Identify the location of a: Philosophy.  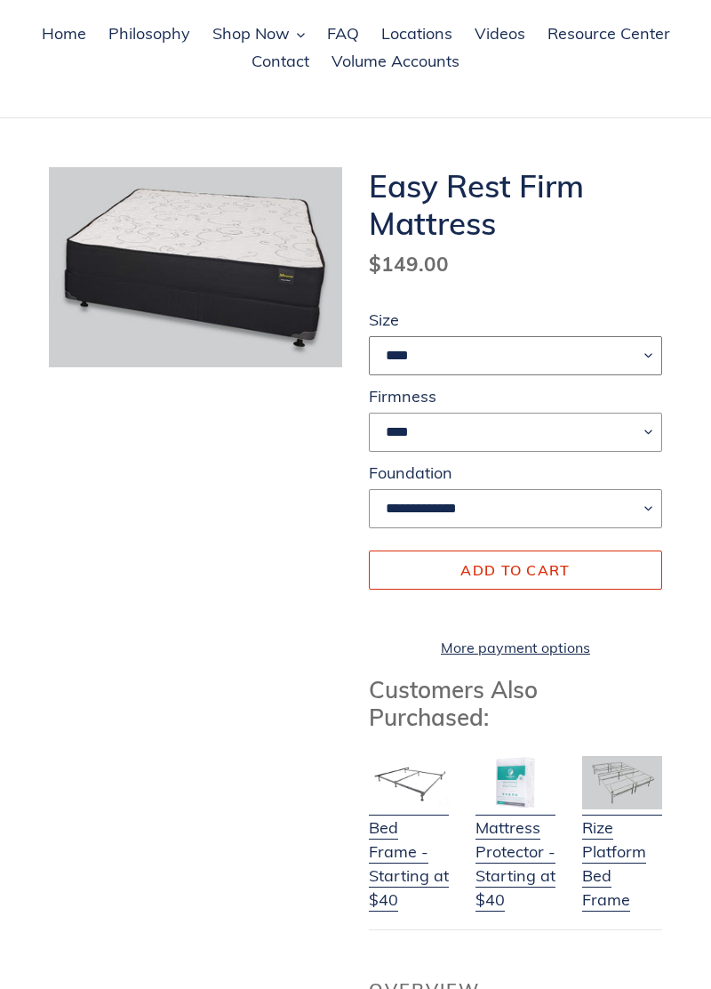
(149, 35).